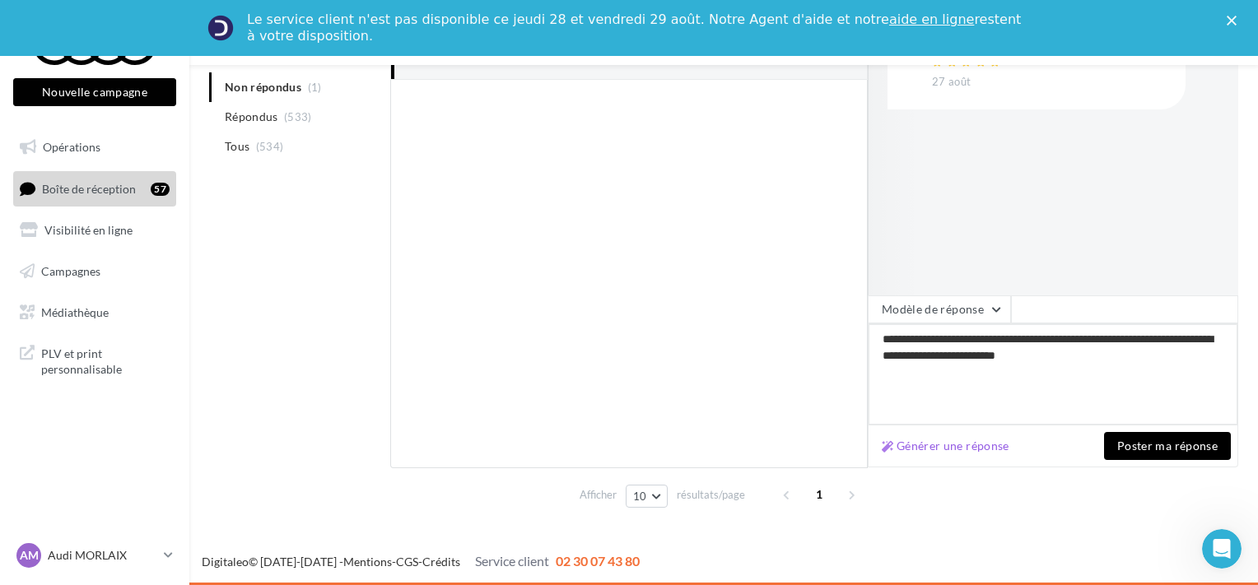 The height and width of the screenshot is (585, 1258). Describe the element at coordinates (646, 496) in the screenshot. I see `button: 10` at that location.